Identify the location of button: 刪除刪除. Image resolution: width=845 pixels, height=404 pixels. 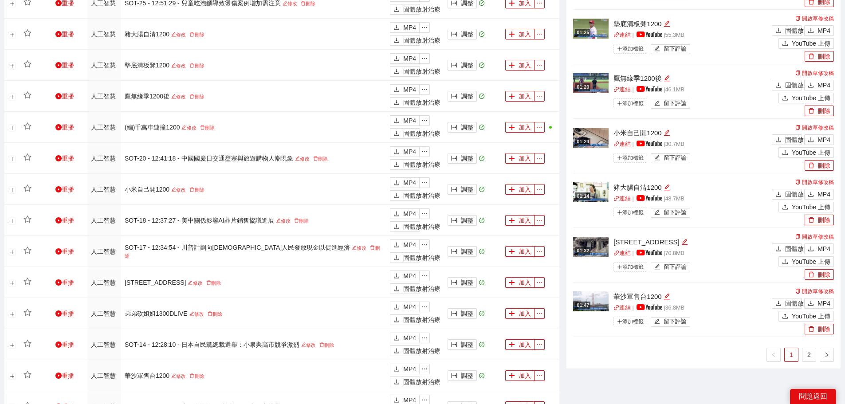
(819, 111).